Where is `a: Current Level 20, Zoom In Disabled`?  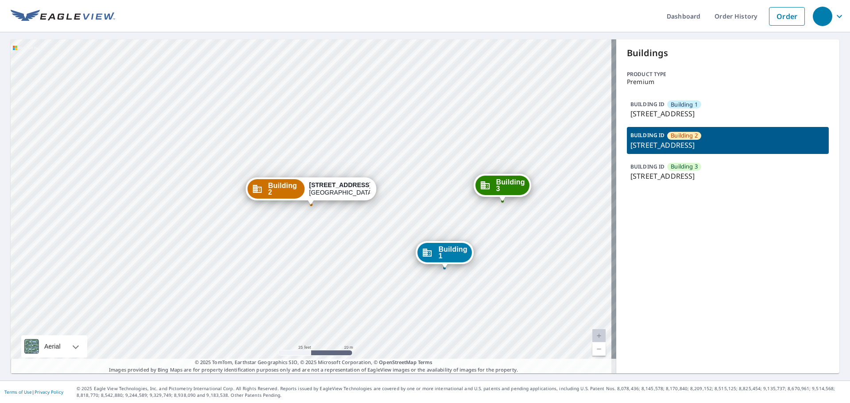 a: Current Level 20, Zoom In Disabled is located at coordinates (599, 336).